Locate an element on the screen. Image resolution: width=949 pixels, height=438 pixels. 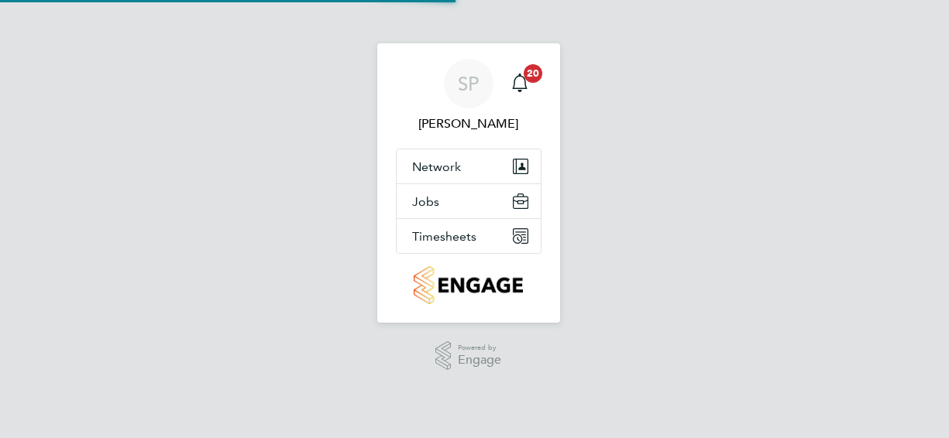
span: Timesheets is located at coordinates (444, 236).